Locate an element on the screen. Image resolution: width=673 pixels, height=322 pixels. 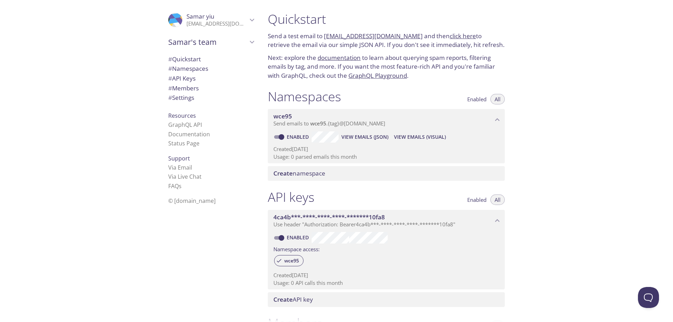
a: Via Live Chat is located at coordinates (185, 177).